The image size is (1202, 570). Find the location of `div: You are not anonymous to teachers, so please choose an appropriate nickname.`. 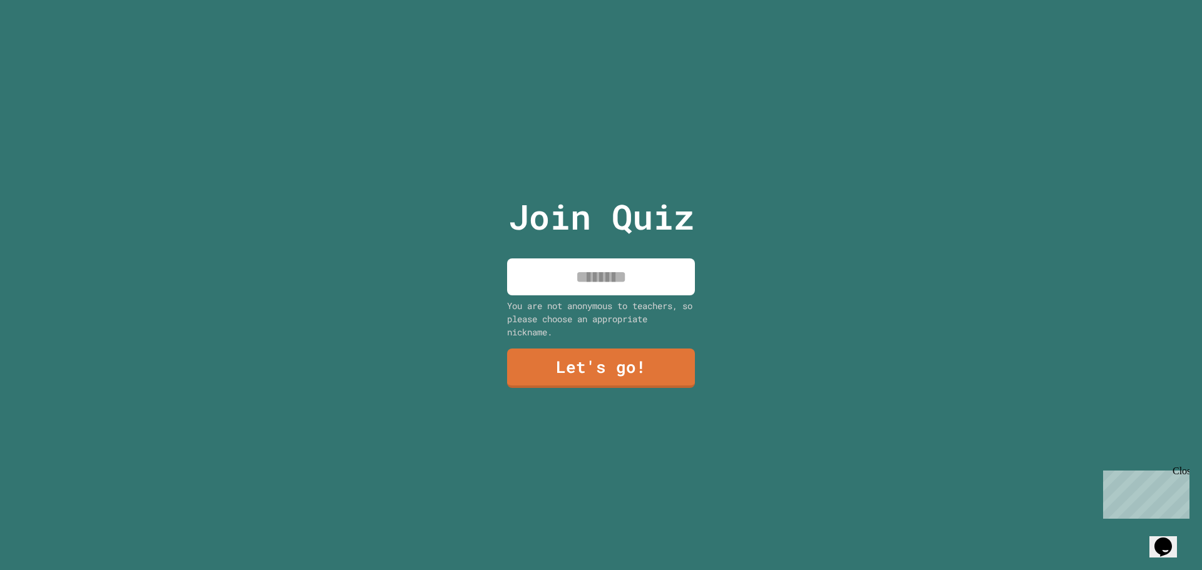

div: You are not anonymous to teachers, so please choose an appropriate nickname. is located at coordinates (601, 319).